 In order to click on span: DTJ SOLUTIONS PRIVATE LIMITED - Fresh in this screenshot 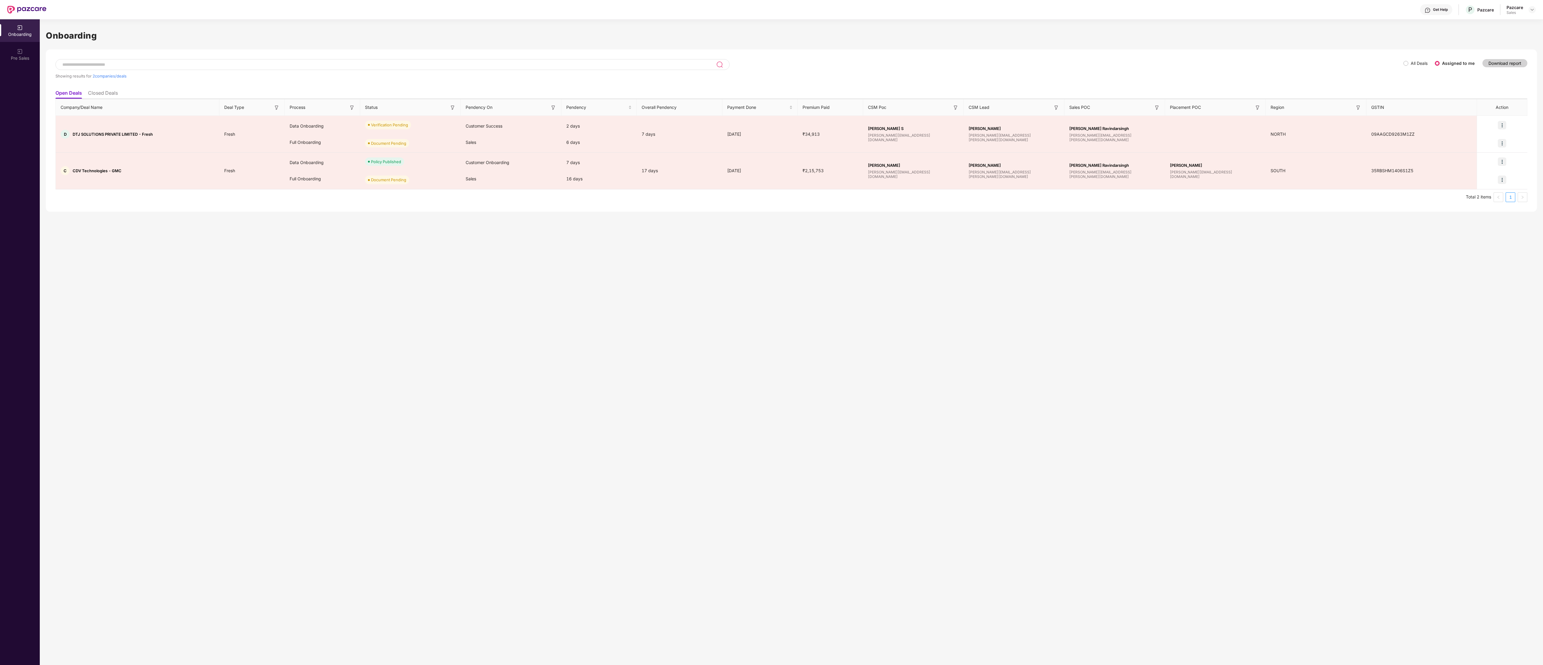, I will do `click(113, 134)`.